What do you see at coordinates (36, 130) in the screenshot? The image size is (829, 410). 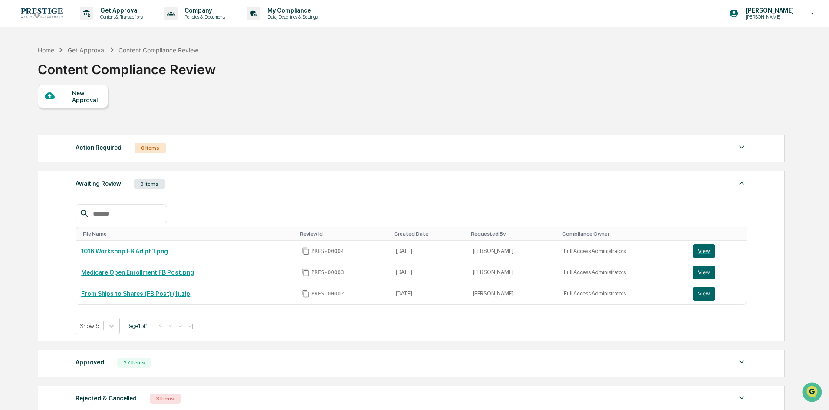 I see `span: Data Lookup` at bounding box center [36, 130].